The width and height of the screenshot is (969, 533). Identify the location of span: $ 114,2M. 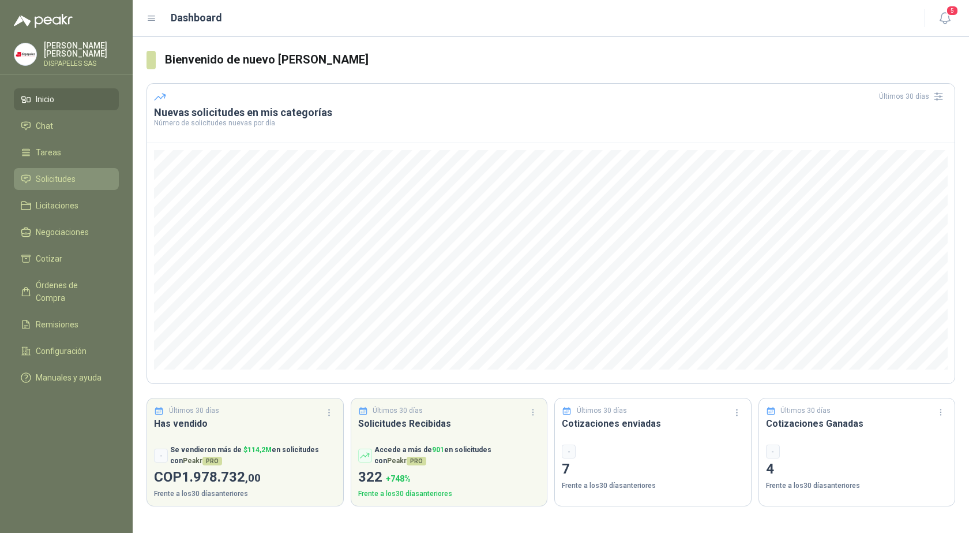
(257, 449).